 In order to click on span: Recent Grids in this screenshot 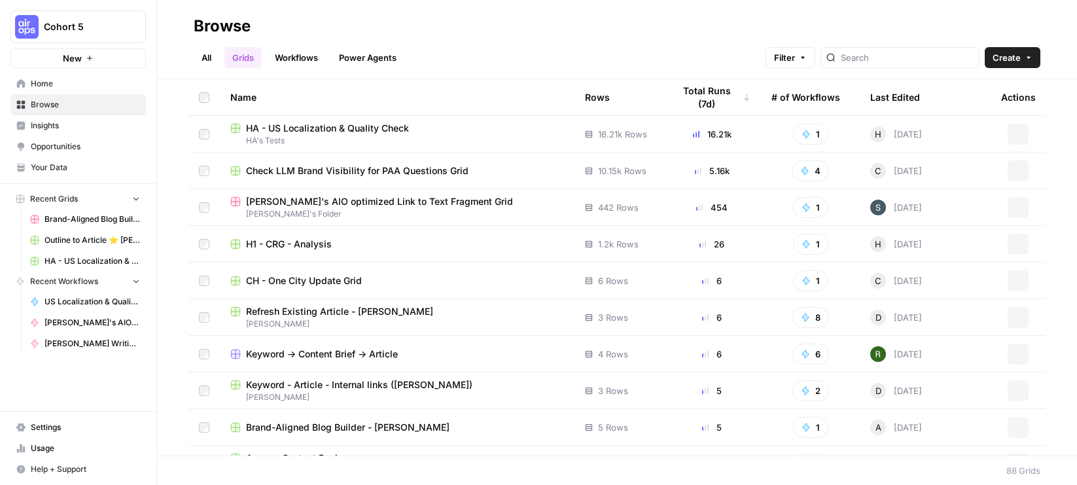, I will do `click(54, 199)`.